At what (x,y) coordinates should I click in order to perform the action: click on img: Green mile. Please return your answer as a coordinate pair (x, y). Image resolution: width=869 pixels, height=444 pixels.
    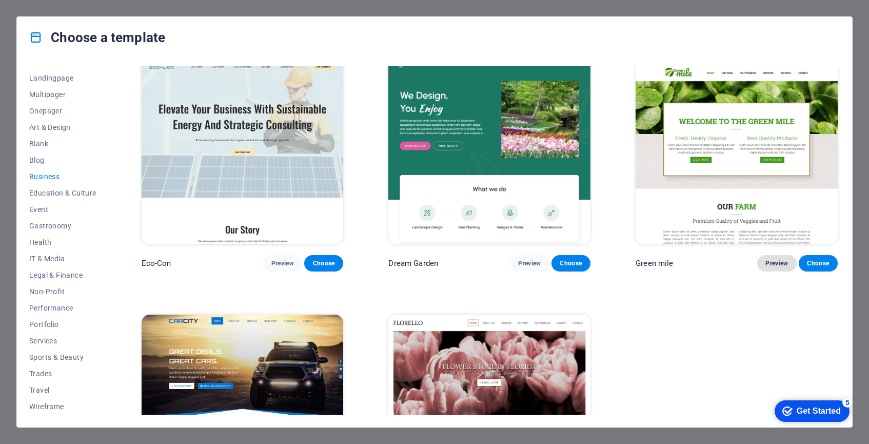
    Looking at the image, I should click on (736, 151).